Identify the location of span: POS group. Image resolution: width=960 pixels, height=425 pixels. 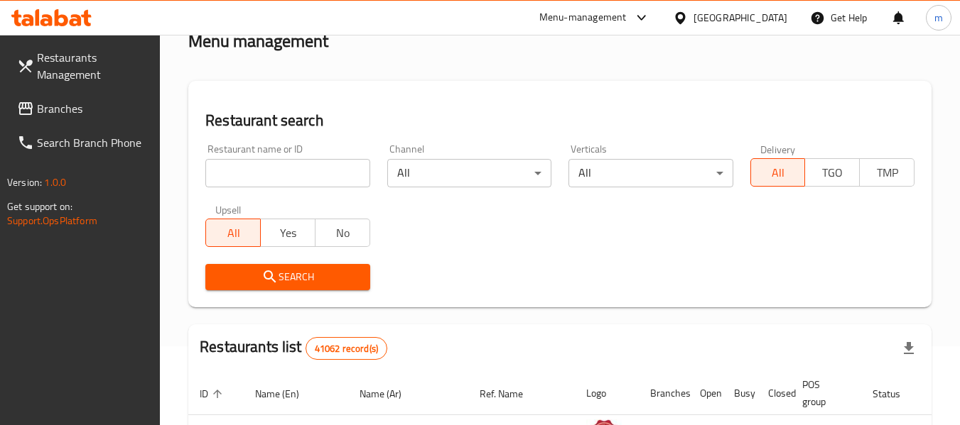
(822, 393).